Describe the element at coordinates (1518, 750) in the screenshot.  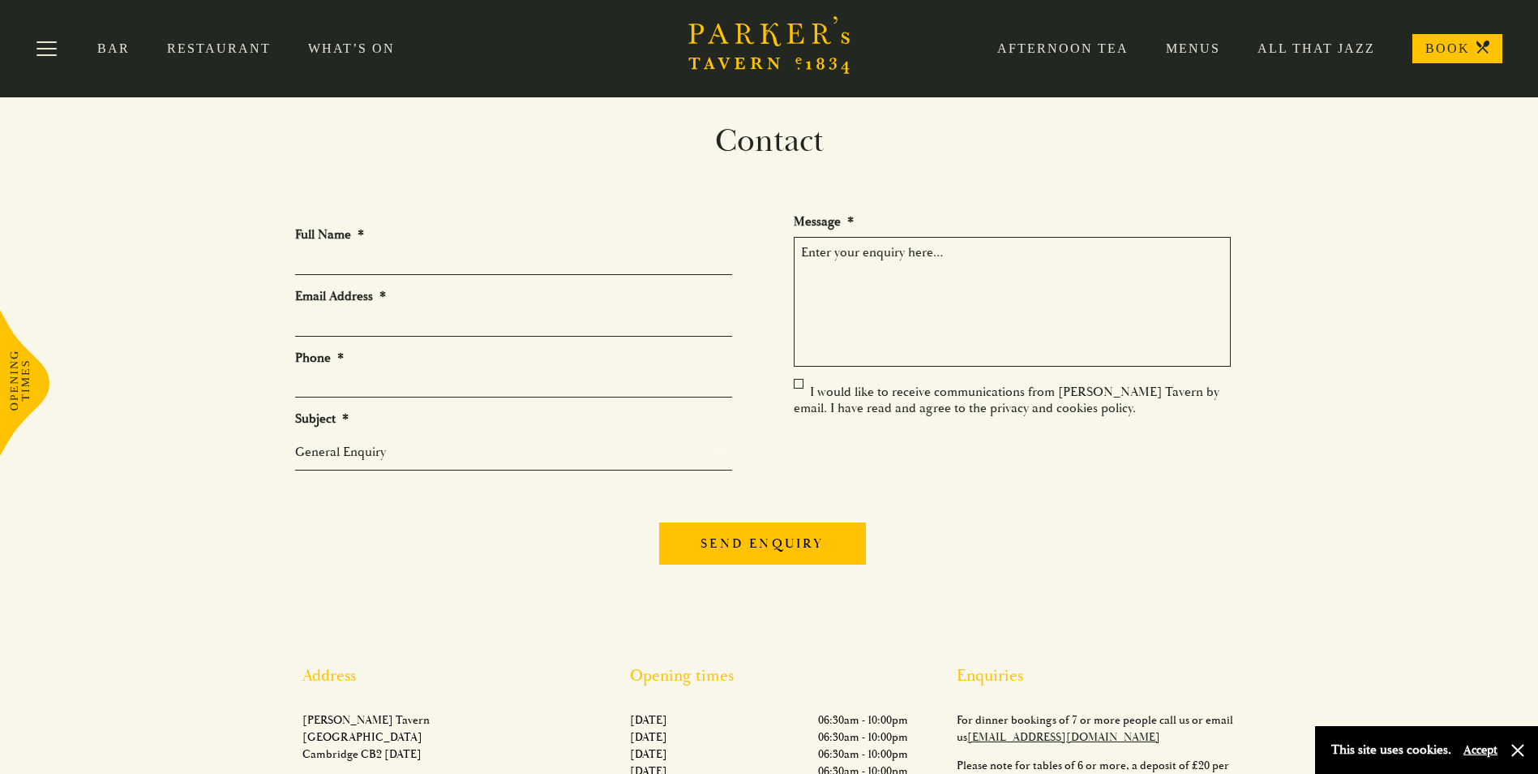
I see `button: Close and accept` at that location.